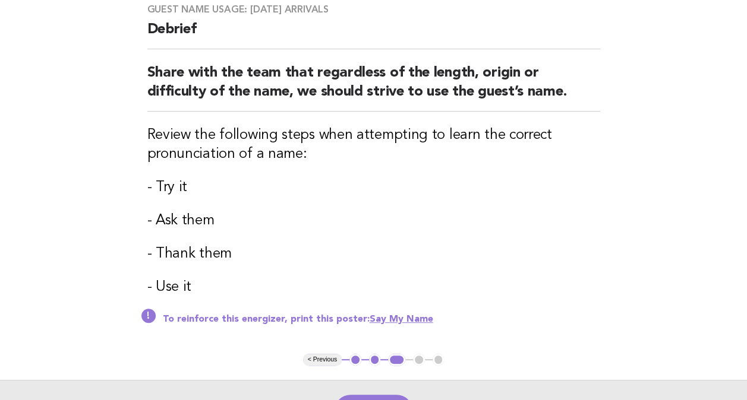  Describe the element at coordinates (374, 145) in the screenshot. I see `h3: Review the following steps when attempting to learn the correct pronunciation of a name:` at that location.